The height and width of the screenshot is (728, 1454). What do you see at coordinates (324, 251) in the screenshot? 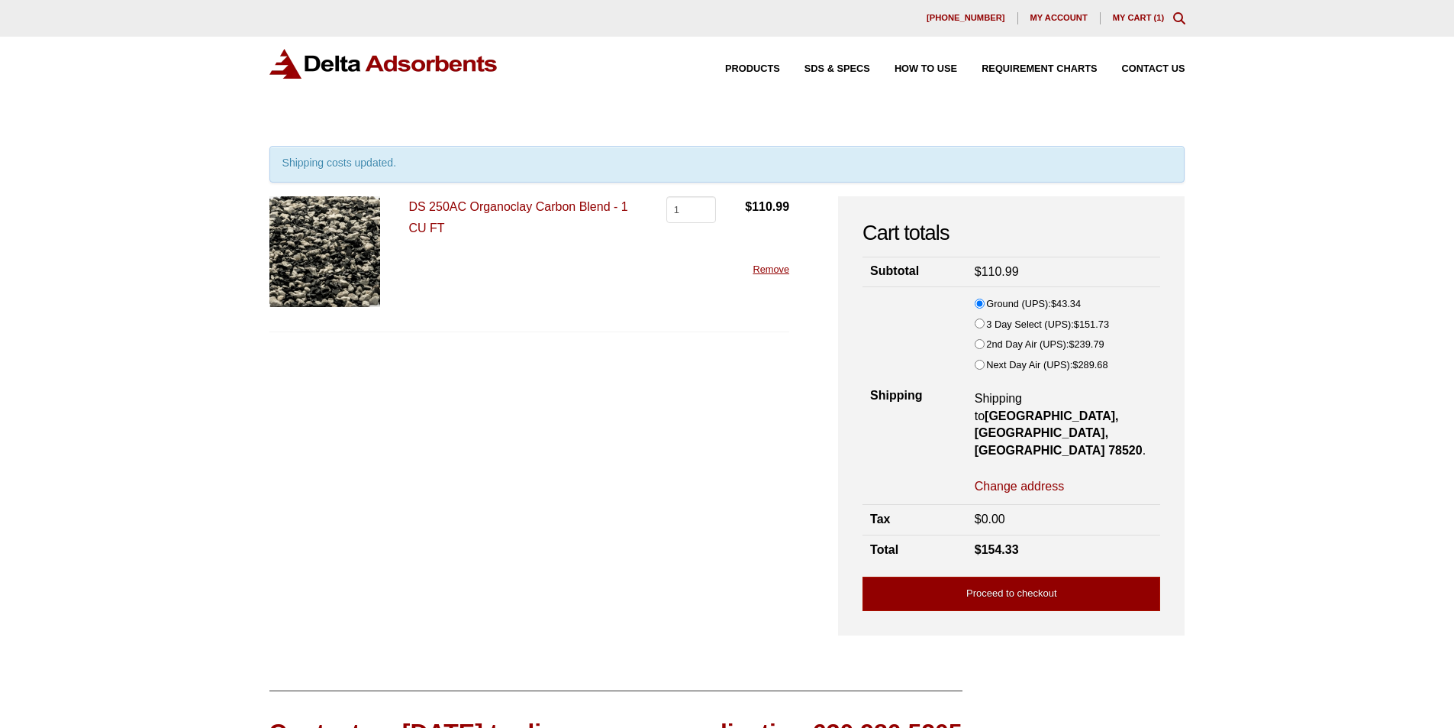
I see `img: DS 250AC Organoclay Carbon Blend - 1 CU FT` at bounding box center [324, 251].